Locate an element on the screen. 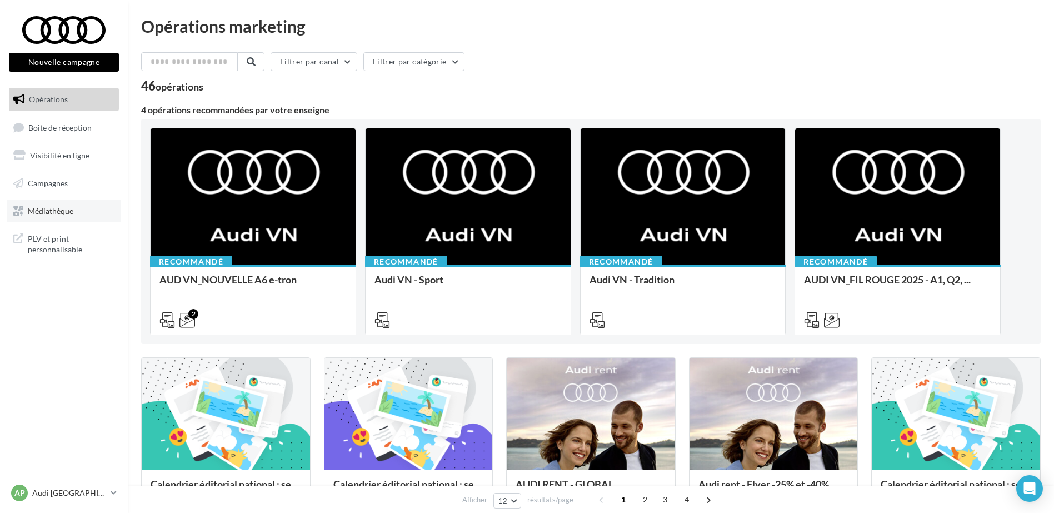 The height and width of the screenshot is (513, 1054). span: Audi VN - Tradition is located at coordinates (632, 279).